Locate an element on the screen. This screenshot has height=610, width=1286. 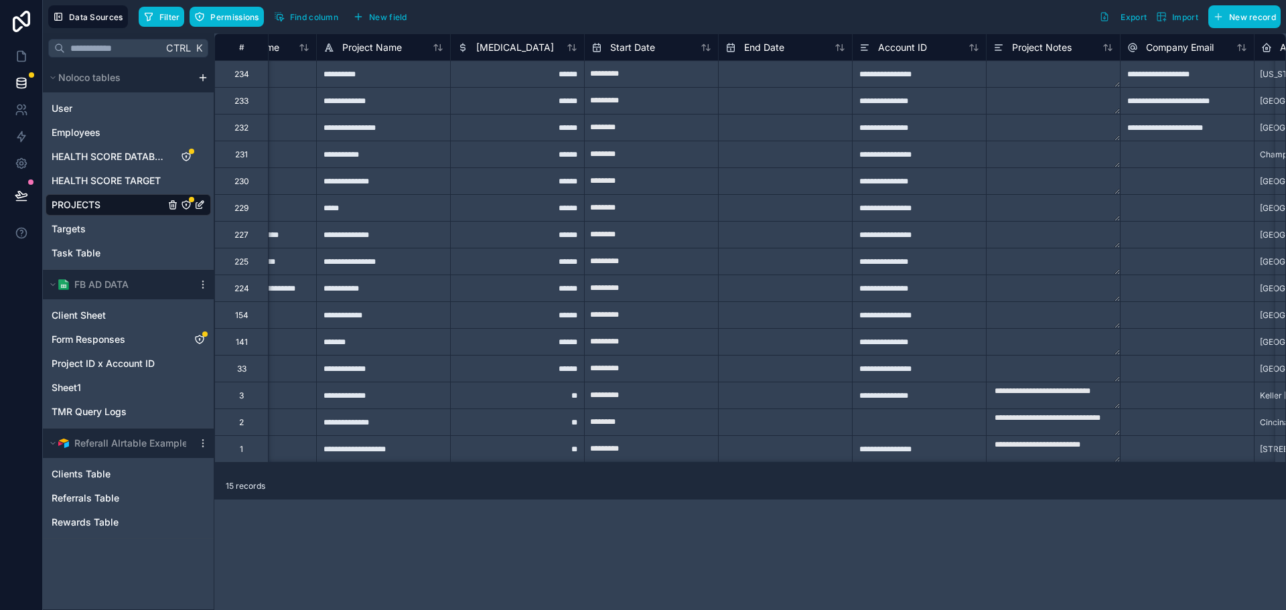
div: 154 is located at coordinates (242, 315).